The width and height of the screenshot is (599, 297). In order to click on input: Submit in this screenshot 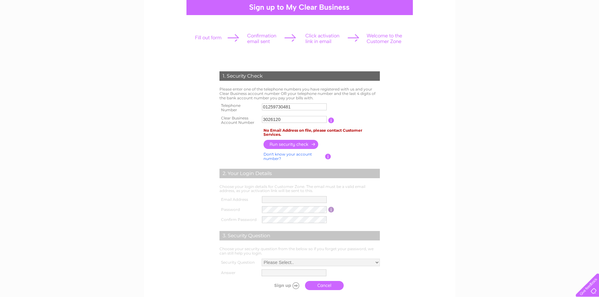, I will do `click(282, 285)`.